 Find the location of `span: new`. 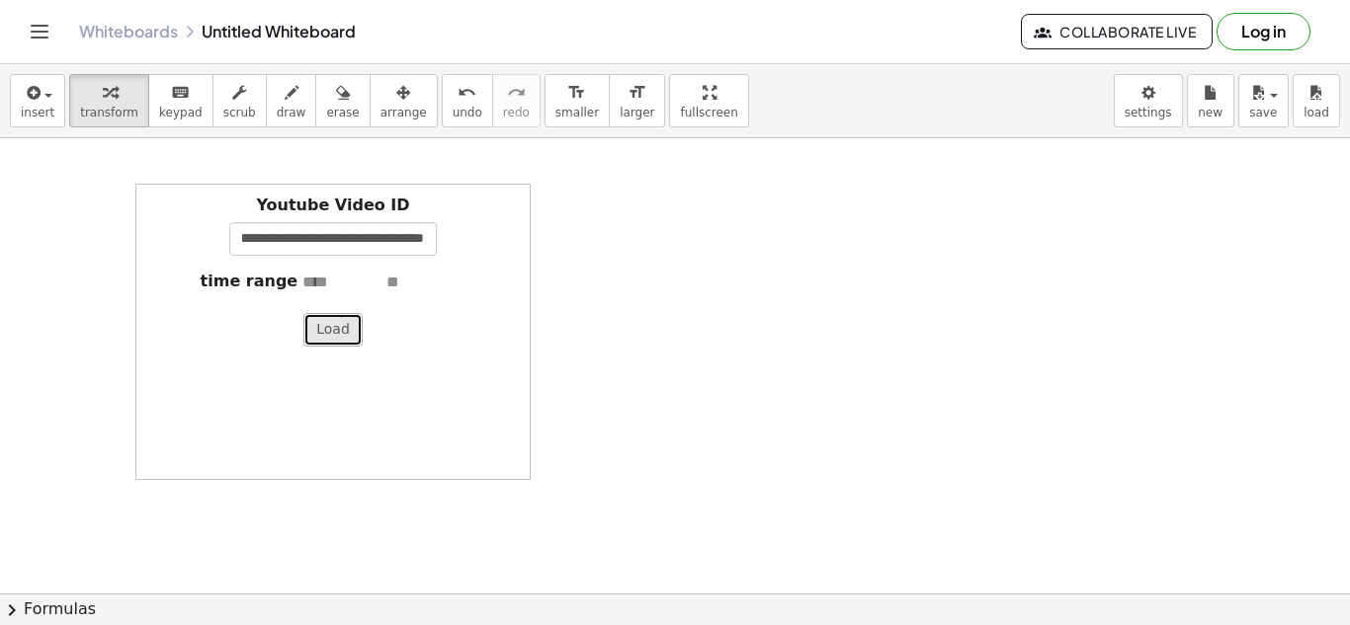

span: new is located at coordinates (1209, 113).